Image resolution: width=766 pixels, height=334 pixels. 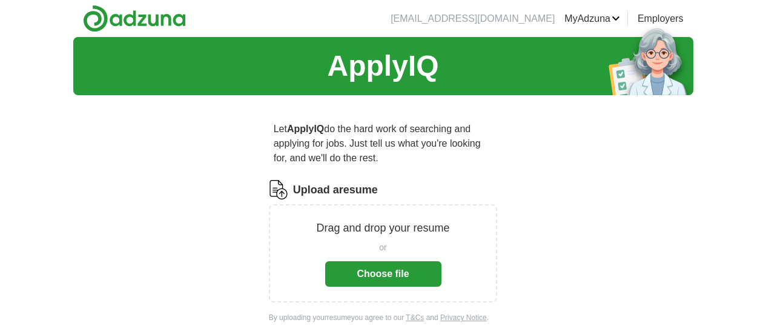 What do you see at coordinates (383, 317) in the screenshot?
I see `div: By uploading your resume you agree to our and .` at bounding box center [383, 317].